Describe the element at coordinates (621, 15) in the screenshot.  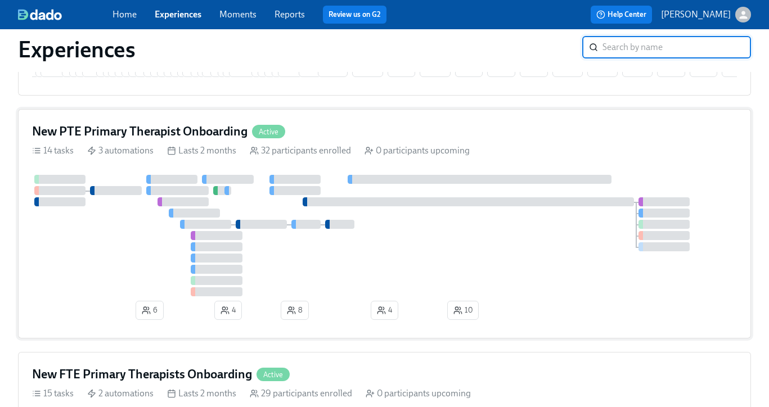
I see `button: Help Center` at that location.